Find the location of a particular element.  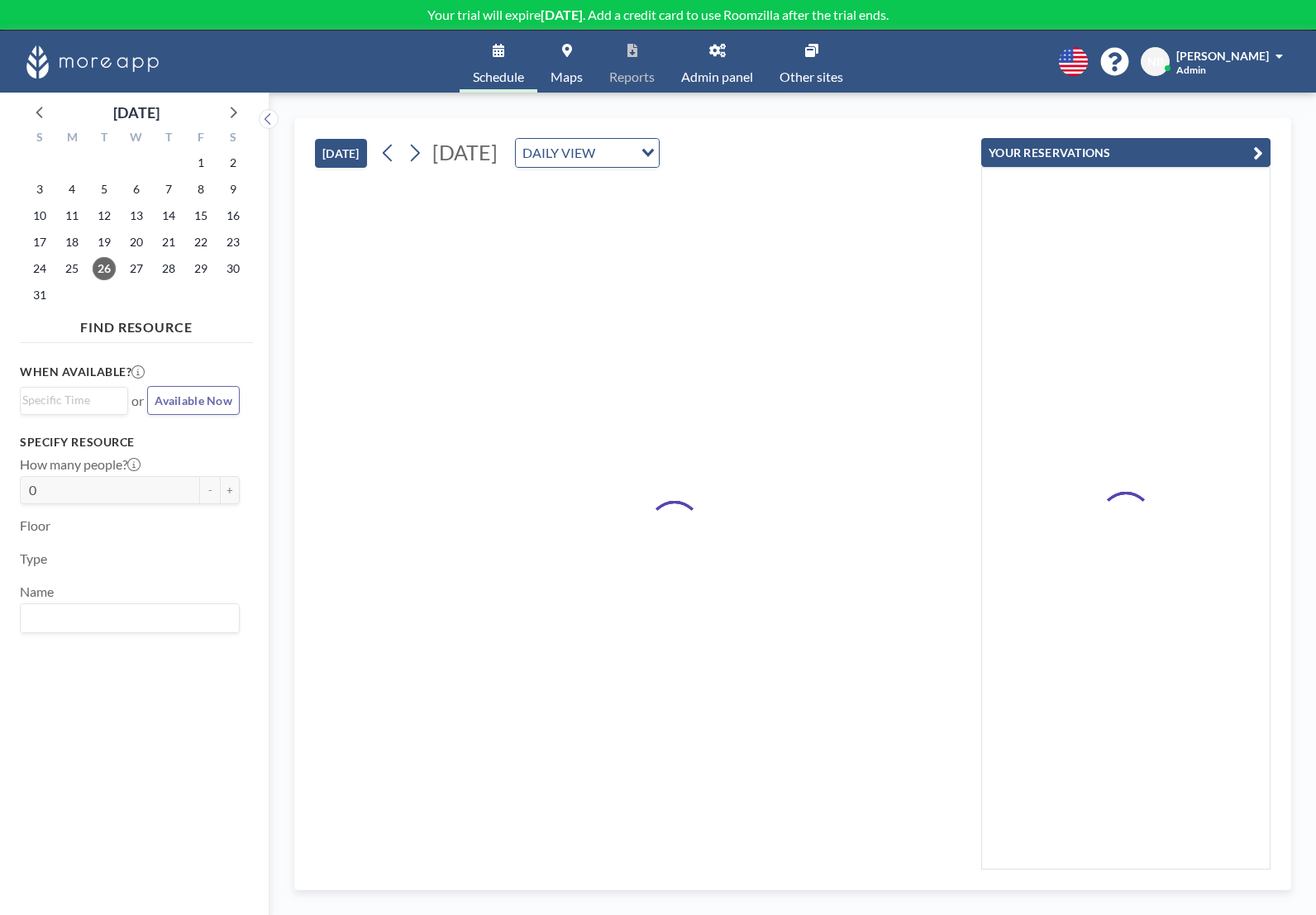

h3: Specify resource is located at coordinates (129, 442).